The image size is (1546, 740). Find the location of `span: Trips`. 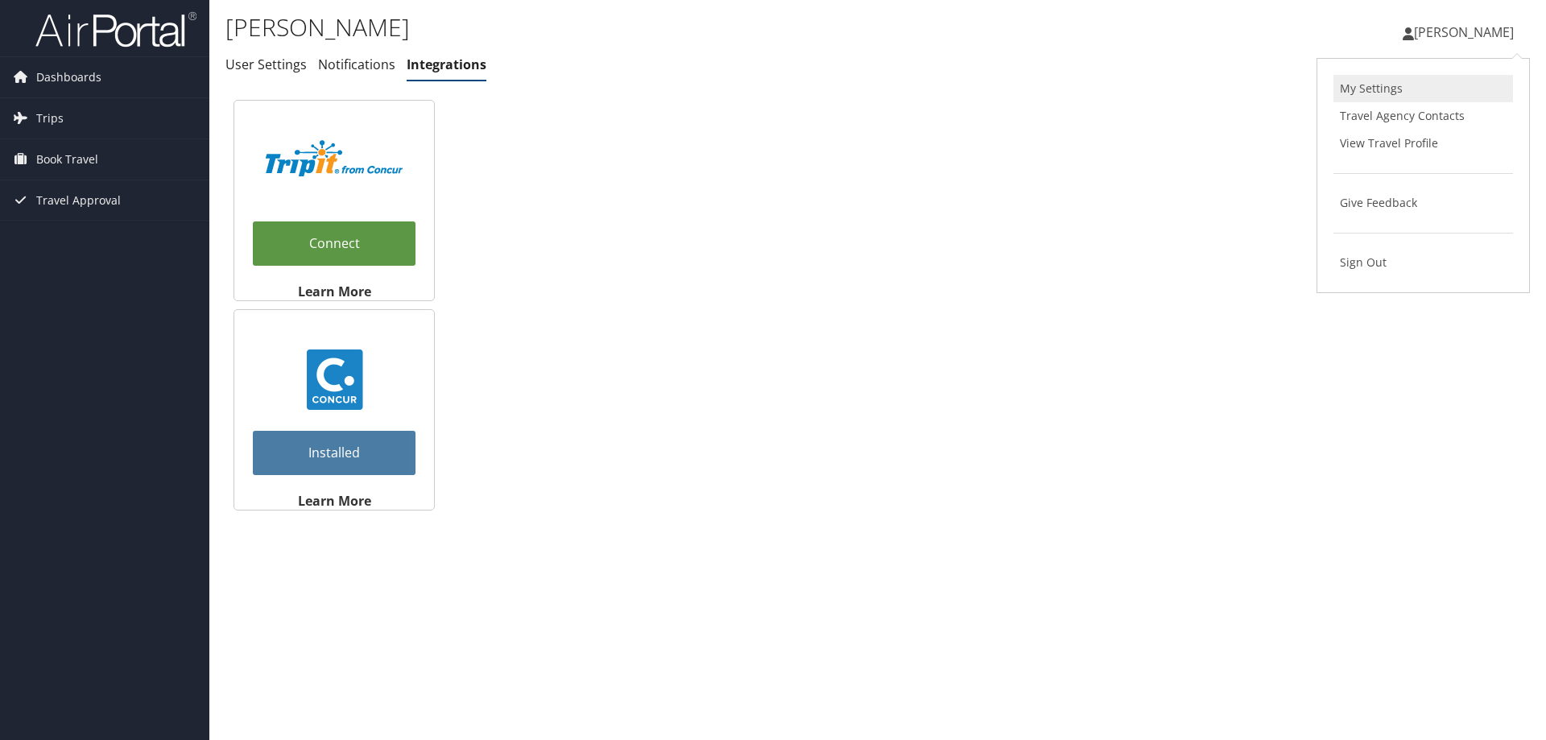

span: Trips is located at coordinates (50, 118).